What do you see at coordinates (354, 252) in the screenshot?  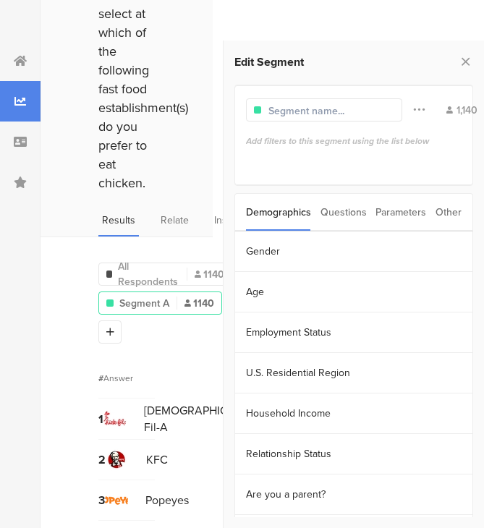 I see `section: Gender` at bounding box center [354, 252].